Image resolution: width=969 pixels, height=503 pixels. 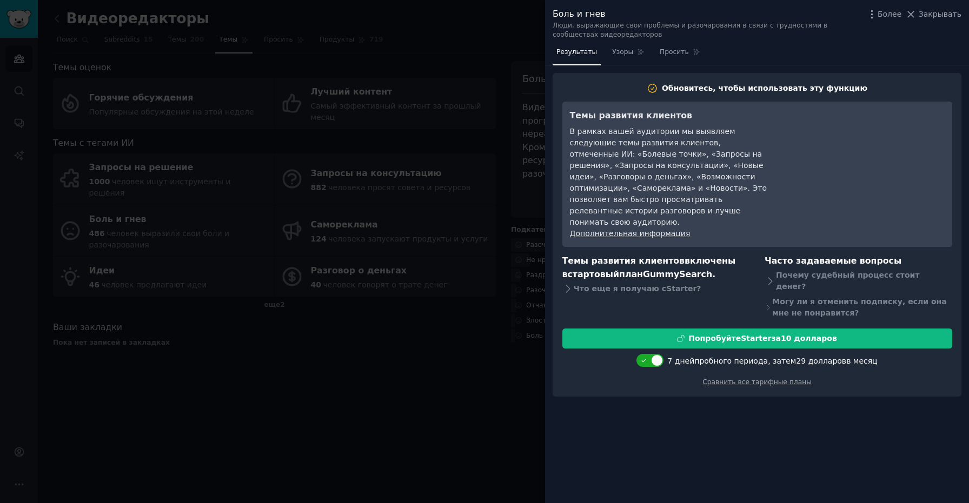 What do you see at coordinates (620, 289) in the screenshot?
I see `font: Что еще я получаю с` at bounding box center [620, 289].